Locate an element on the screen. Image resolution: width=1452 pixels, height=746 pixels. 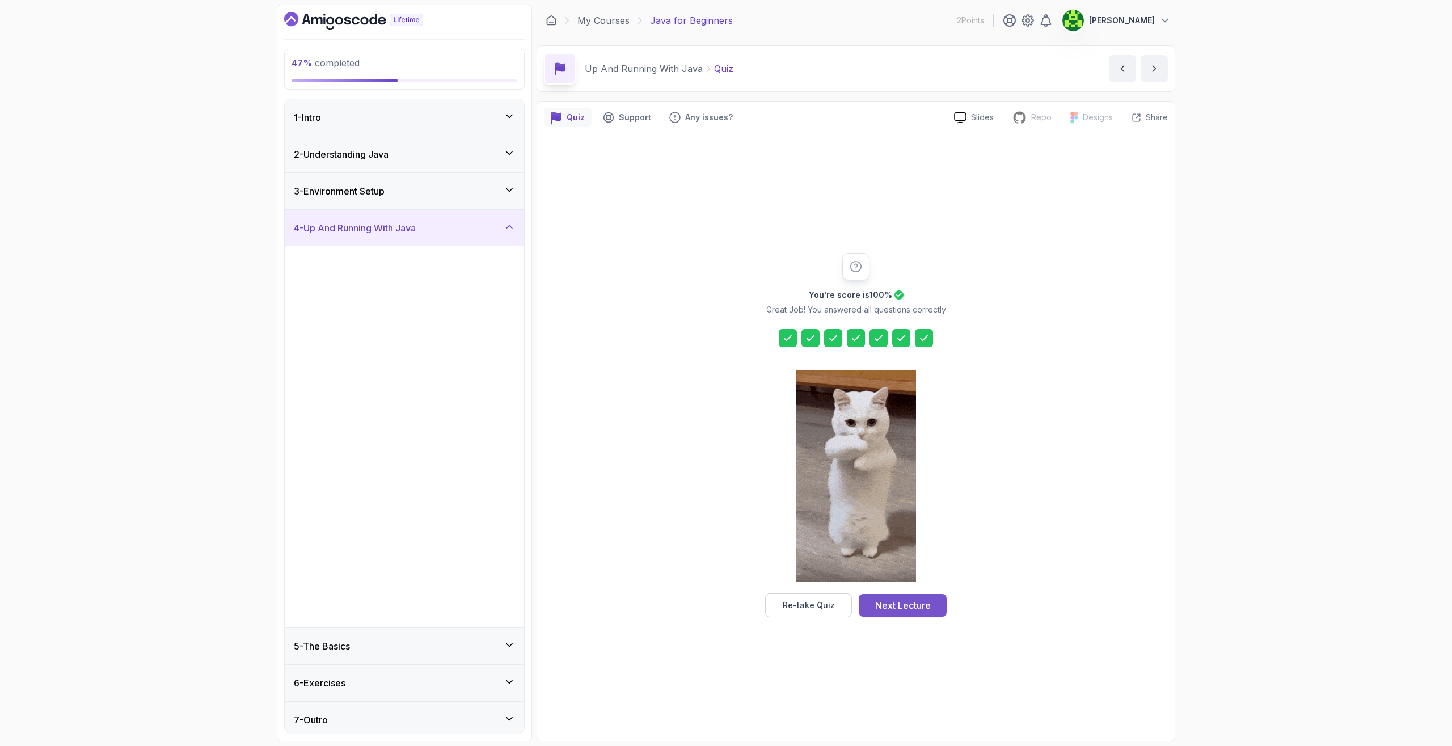
p: Share is located at coordinates (1157, 117).